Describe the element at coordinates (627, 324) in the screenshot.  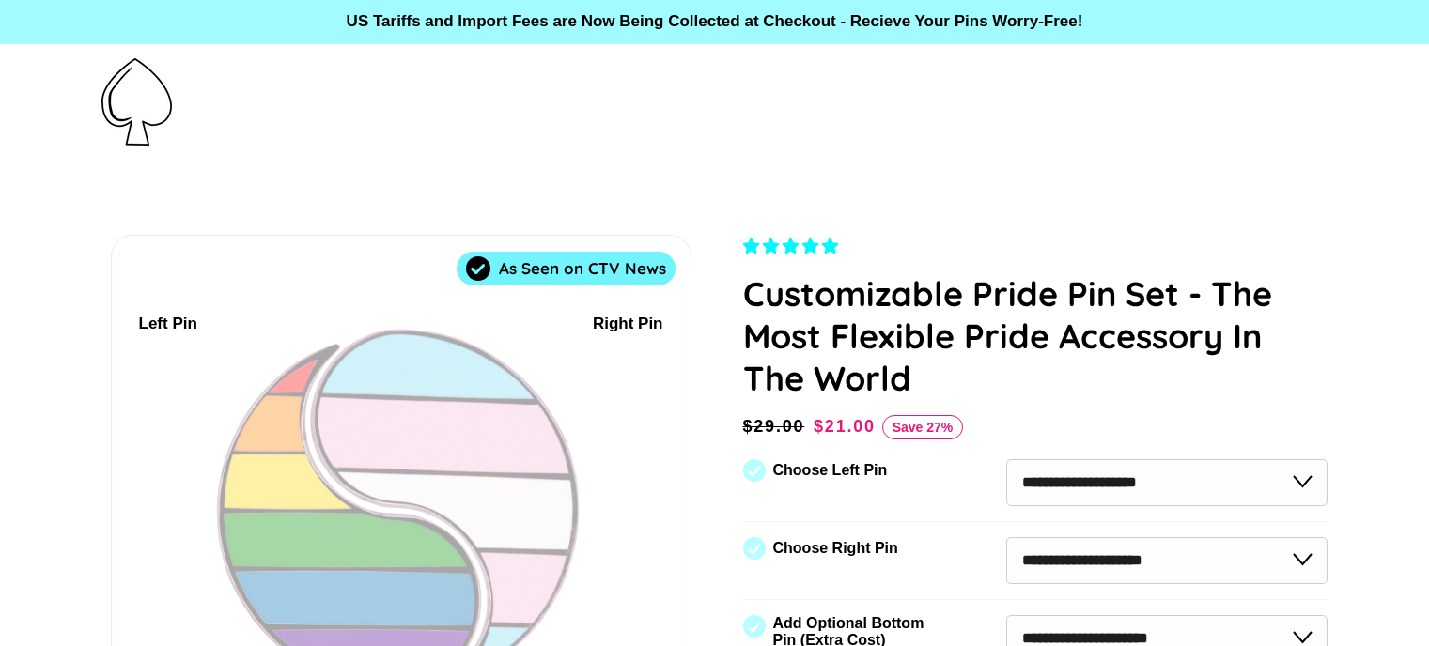
I see `div: Right Pin` at that location.